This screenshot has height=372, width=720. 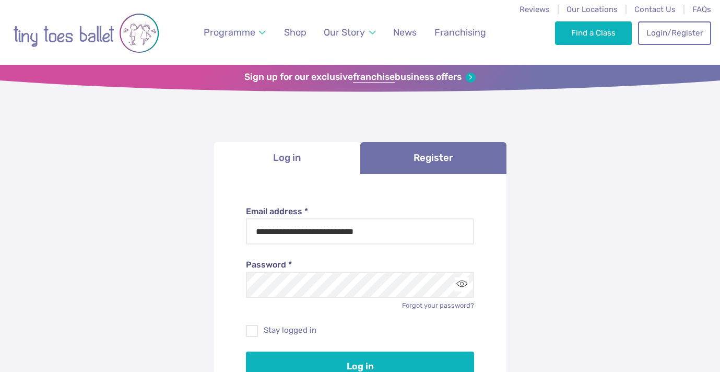 What do you see at coordinates (460, 32) in the screenshot?
I see `a: Franchising` at bounding box center [460, 32].